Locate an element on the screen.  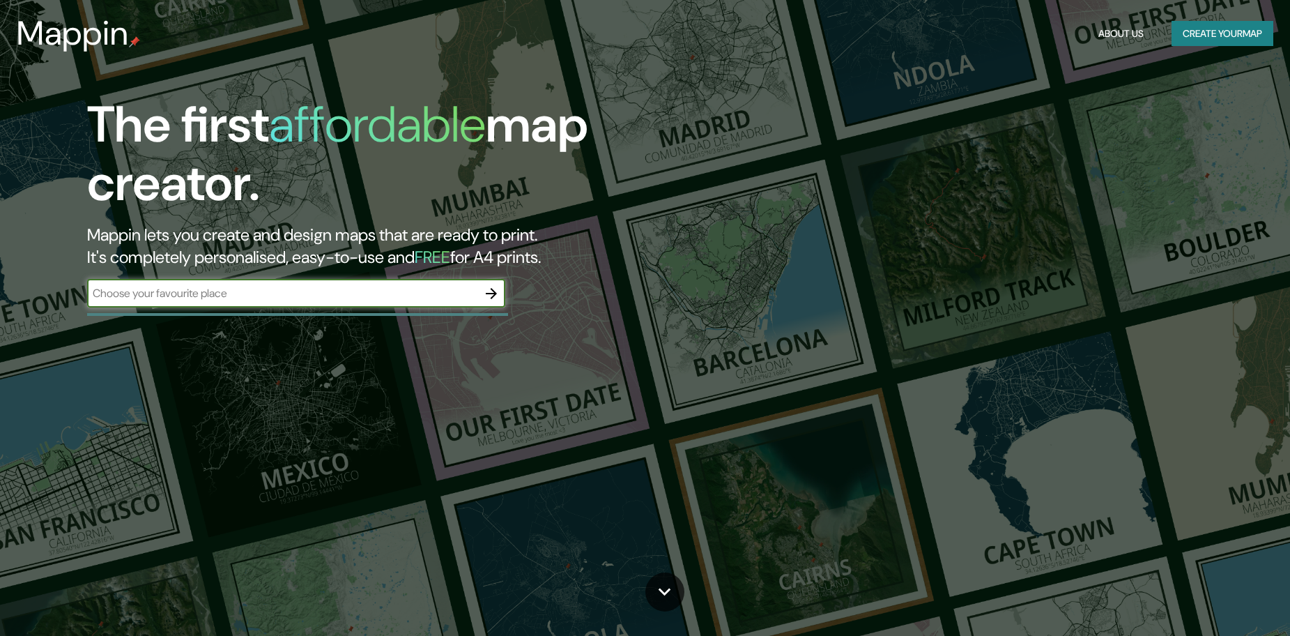
h3: Mappin is located at coordinates (73, 33).